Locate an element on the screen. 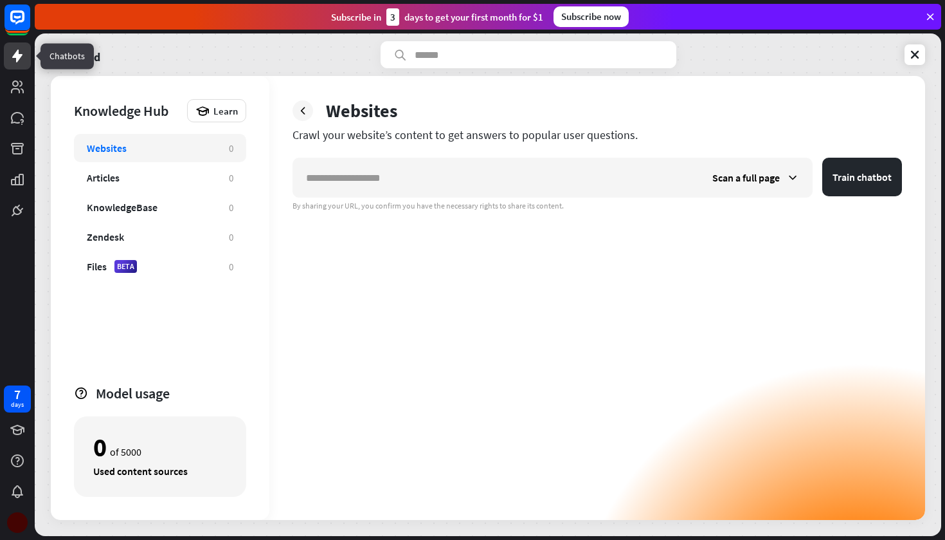  div: days is located at coordinates (17, 405).